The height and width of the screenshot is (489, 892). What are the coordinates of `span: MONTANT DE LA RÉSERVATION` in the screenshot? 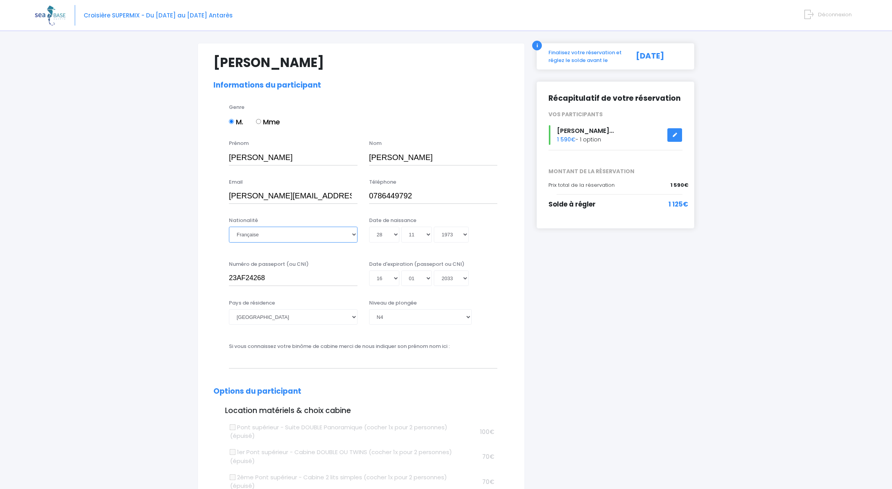 It's located at (616, 171).